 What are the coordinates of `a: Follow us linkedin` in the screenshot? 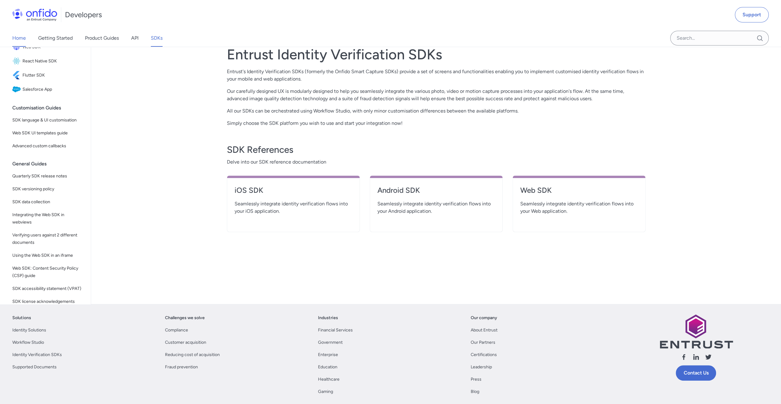 It's located at (696, 358).